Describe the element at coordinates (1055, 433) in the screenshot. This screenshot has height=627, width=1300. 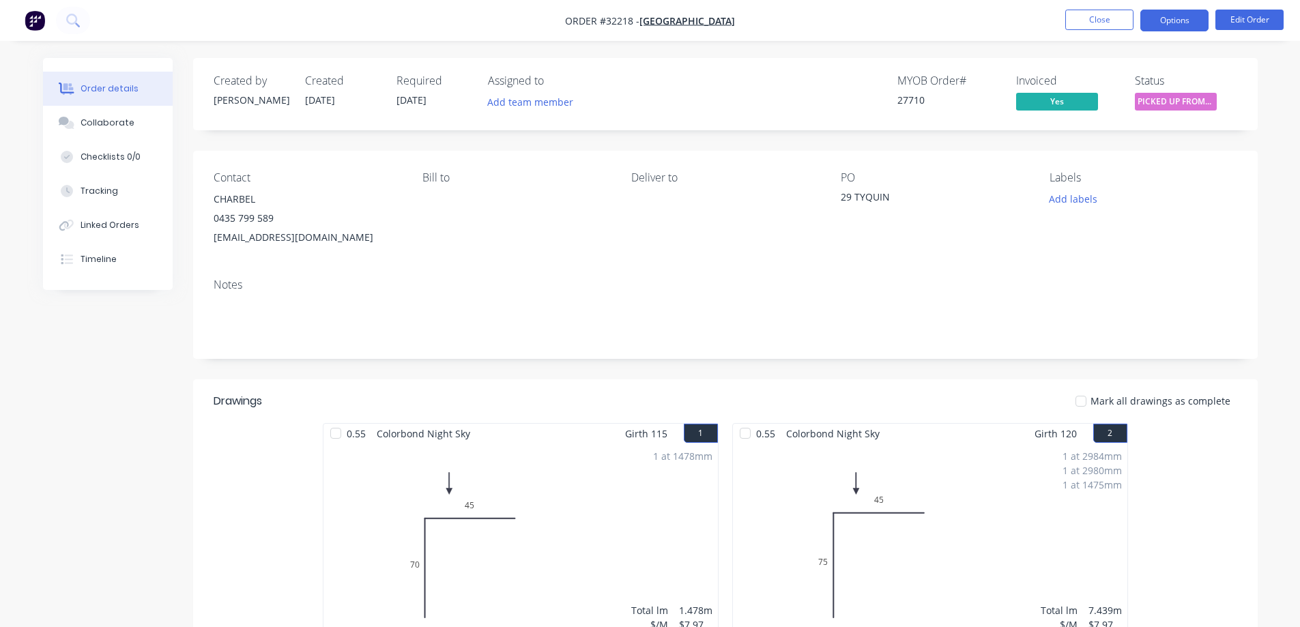
I see `span: Girth 120` at that location.